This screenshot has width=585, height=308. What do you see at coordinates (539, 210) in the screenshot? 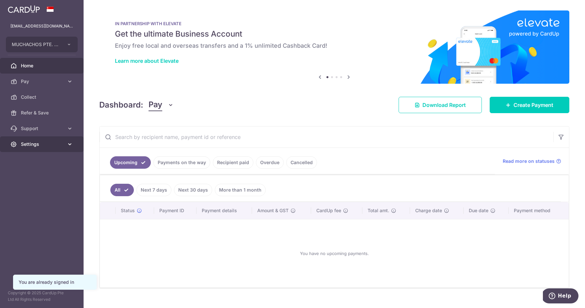
I see `th: Payment method` at bounding box center [539, 210].